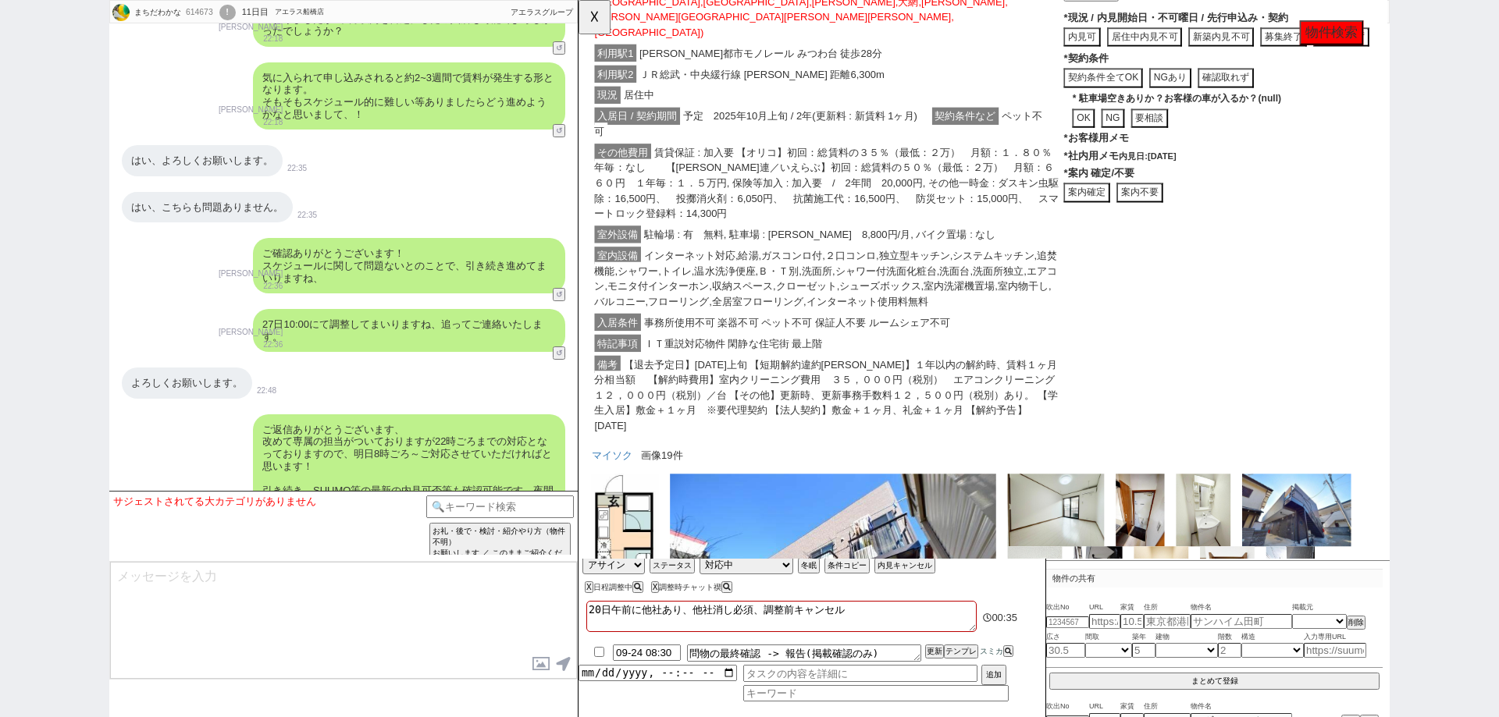 This screenshot has height=717, width=1499. I want to click on input: 30.5, so click(1066, 650).